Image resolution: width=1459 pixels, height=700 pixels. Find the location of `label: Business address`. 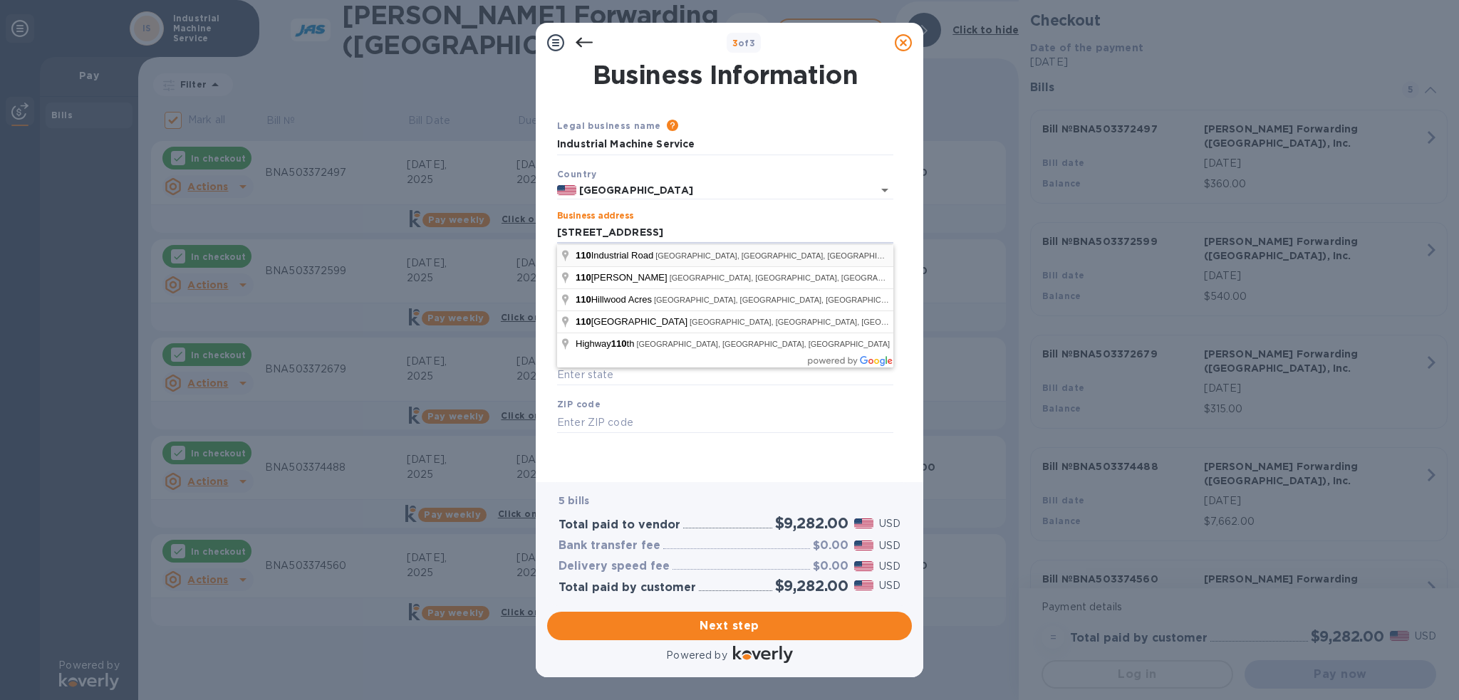

label: Business address is located at coordinates (595, 217).